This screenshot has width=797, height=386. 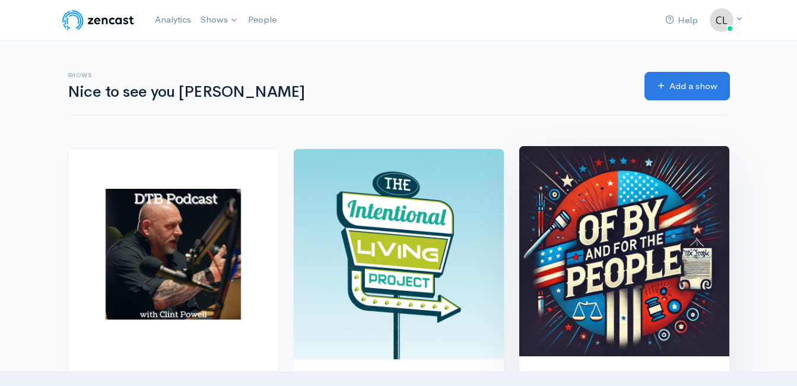 I want to click on img: Of-By-For the People!, so click(x=624, y=251).